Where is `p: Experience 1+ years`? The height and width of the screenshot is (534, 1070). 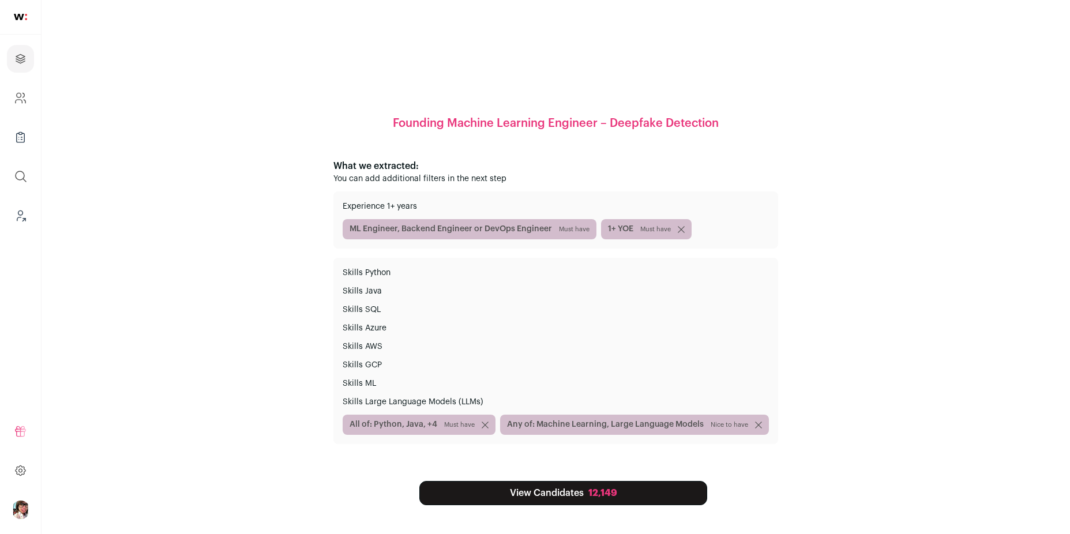 p: Experience 1+ years is located at coordinates (555, 206).